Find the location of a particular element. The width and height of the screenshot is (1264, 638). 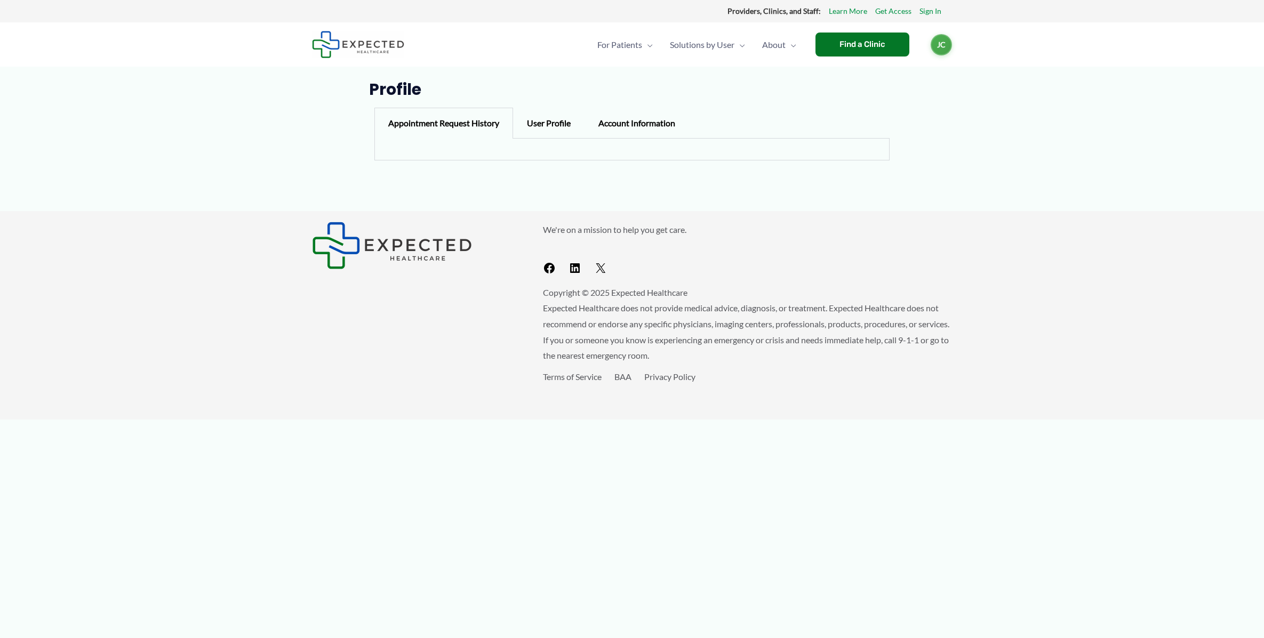

a: Learn More is located at coordinates (848, 11).